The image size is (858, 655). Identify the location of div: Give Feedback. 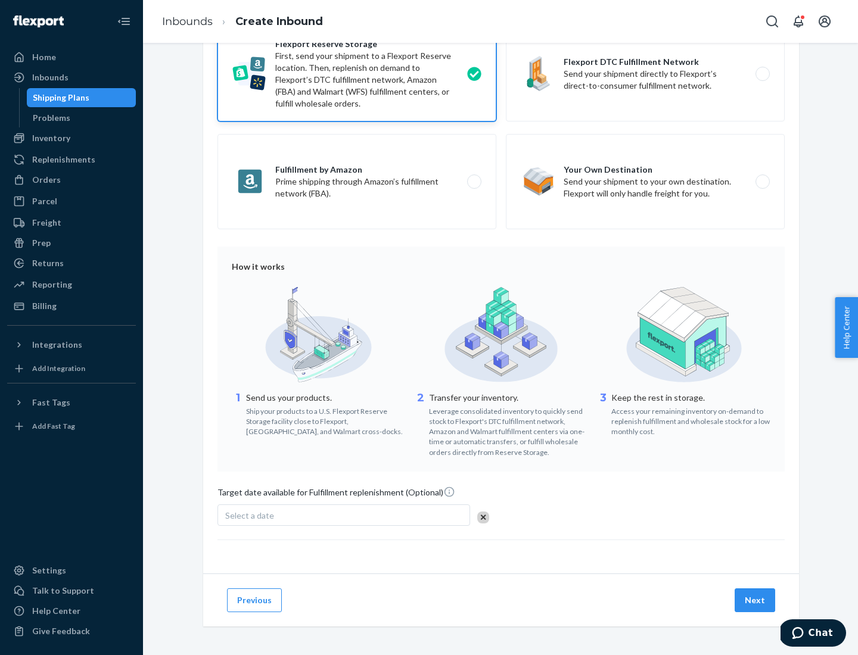
(61, 632).